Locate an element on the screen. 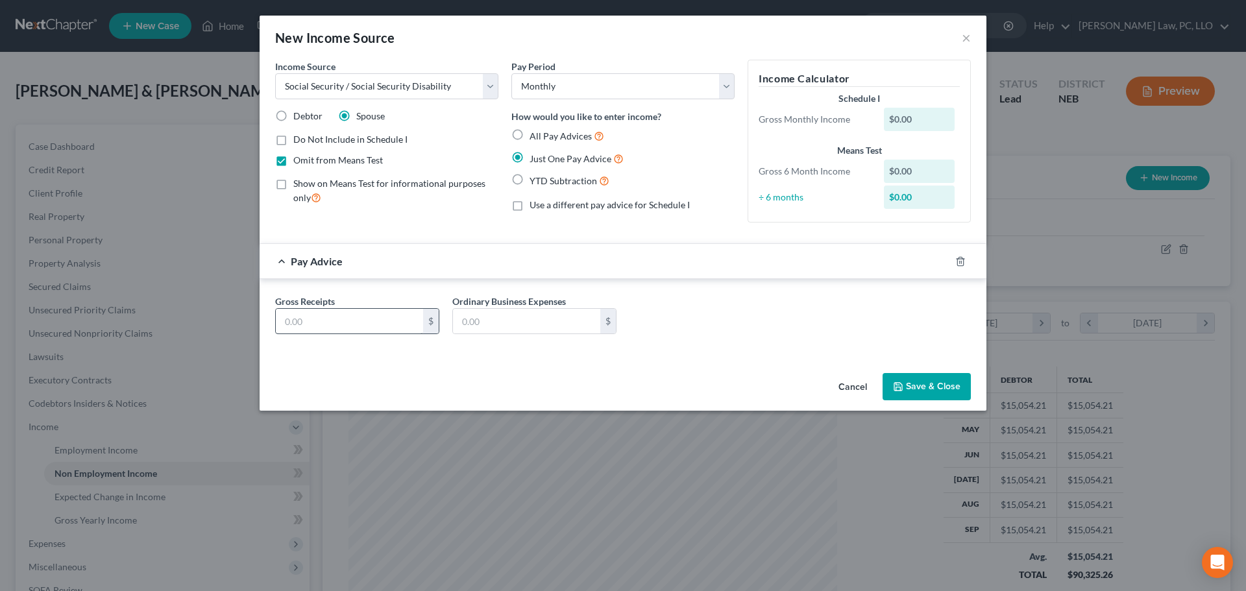 The width and height of the screenshot is (1246, 591). div: Open Intercom Messenger is located at coordinates (1217, 563).